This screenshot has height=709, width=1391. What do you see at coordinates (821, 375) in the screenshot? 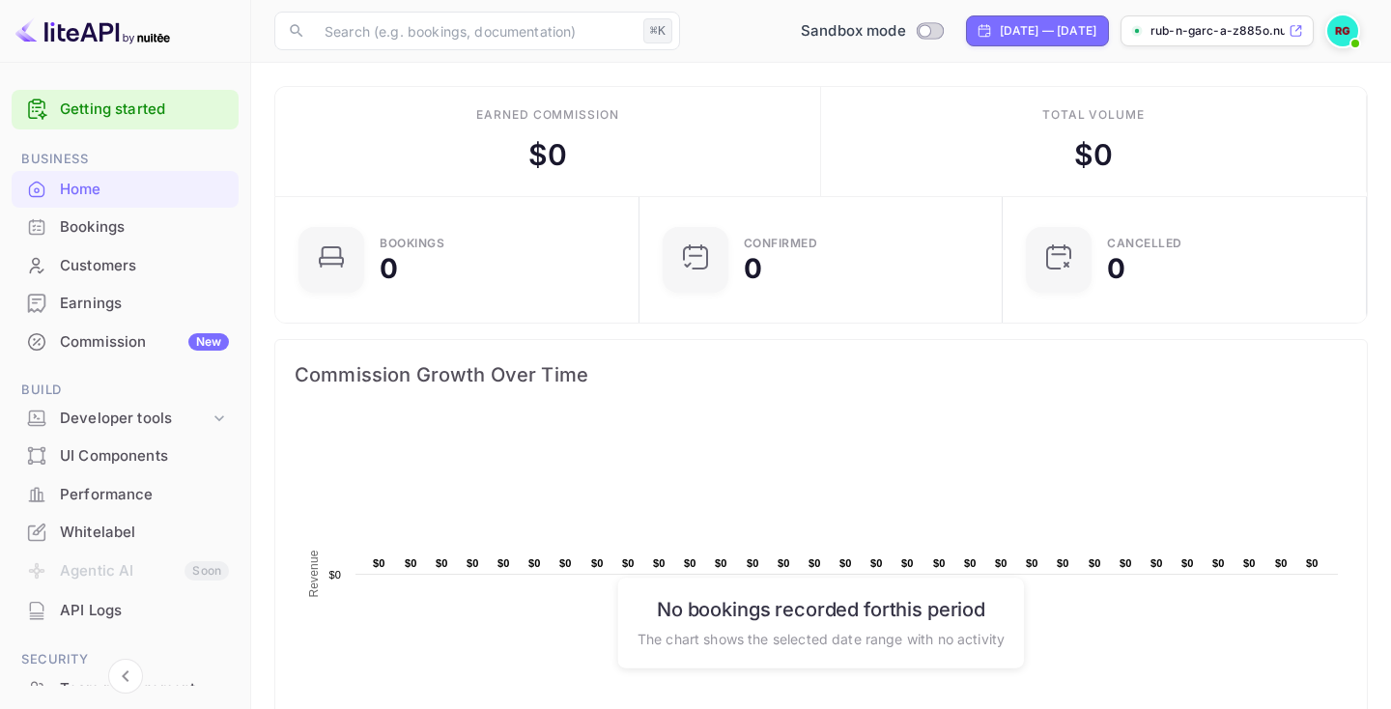
I see `span: Commission Growth Over Time` at bounding box center [821, 375].